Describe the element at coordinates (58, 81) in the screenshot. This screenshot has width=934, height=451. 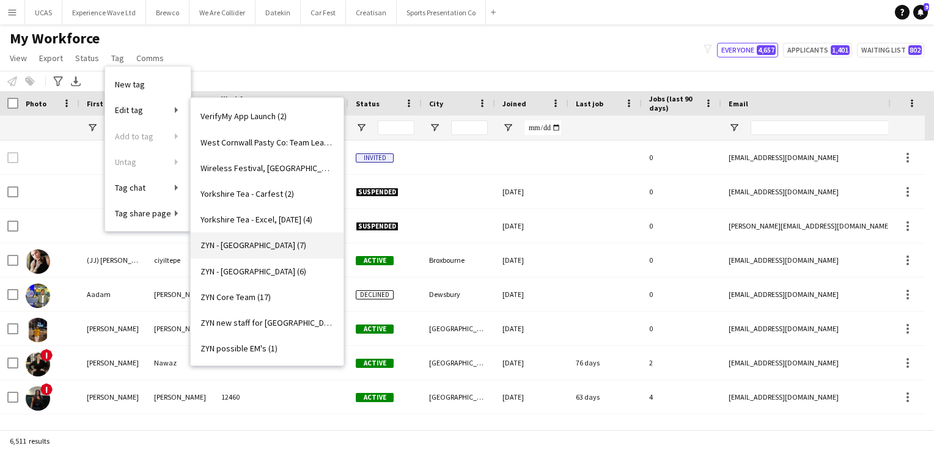
I see `app-action-btn: Advanced filters` at that location.